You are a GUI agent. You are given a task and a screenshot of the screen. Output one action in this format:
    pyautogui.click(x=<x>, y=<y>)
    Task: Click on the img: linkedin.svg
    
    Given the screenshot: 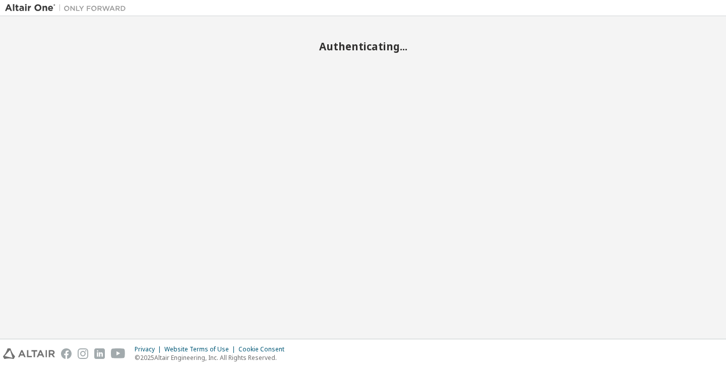 What is the action you would take?
    pyautogui.click(x=99, y=354)
    